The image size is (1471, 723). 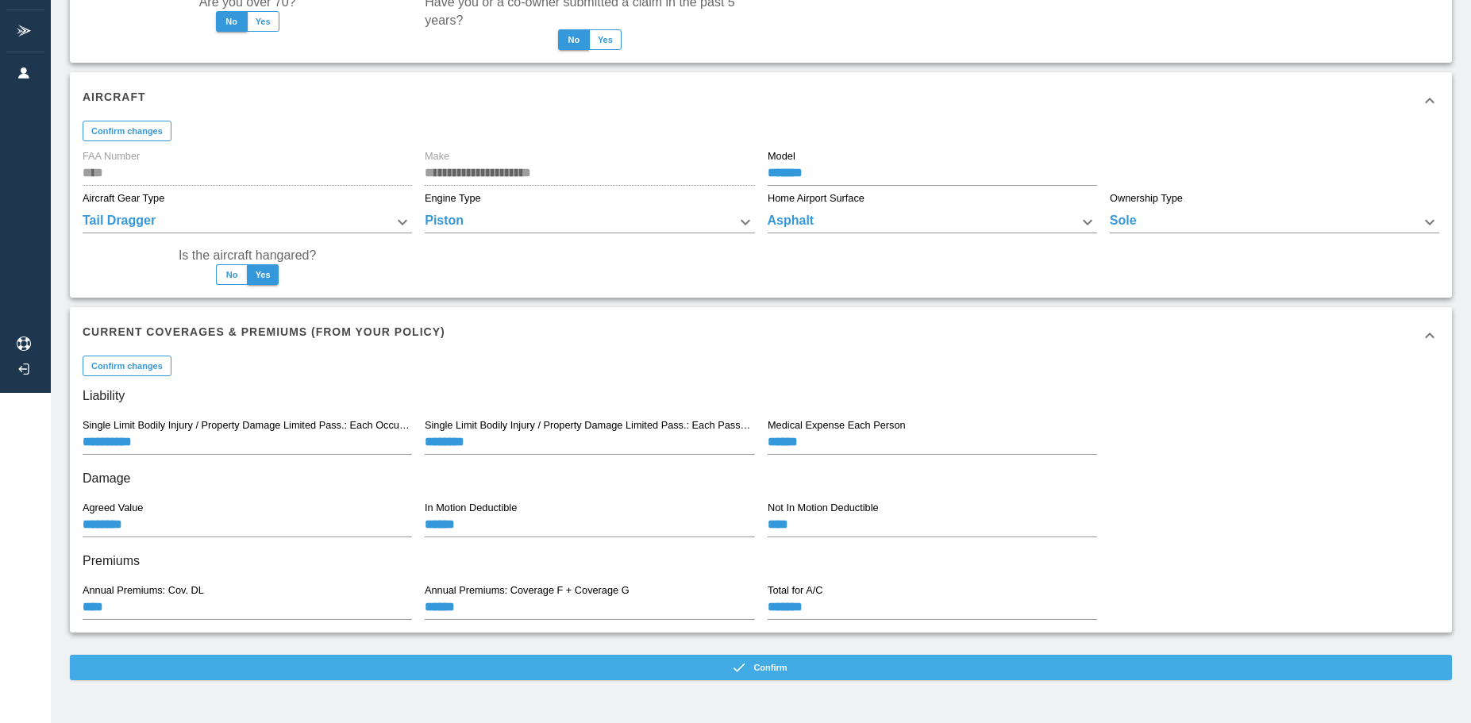 What do you see at coordinates (247, 222) in the screenshot?
I see `div: Tail Dragger` at bounding box center [247, 222].